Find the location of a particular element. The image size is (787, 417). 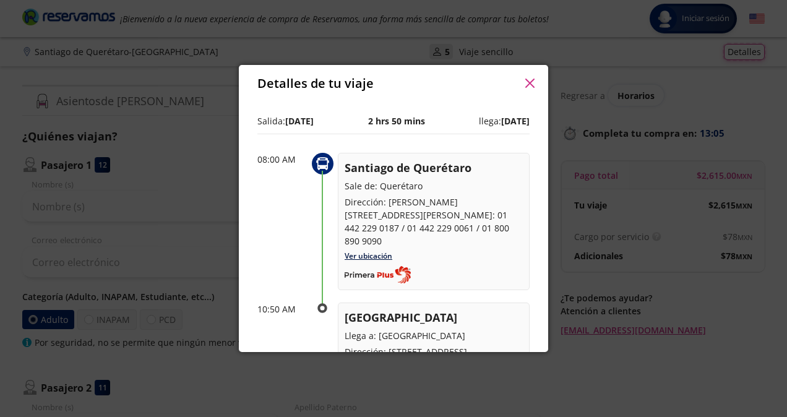

p: 10:50 AM is located at coordinates (282, 309).